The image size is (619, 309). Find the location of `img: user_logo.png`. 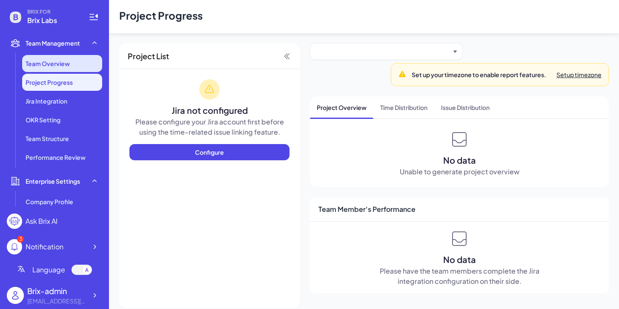

img: user_logo.png is located at coordinates (15, 295).